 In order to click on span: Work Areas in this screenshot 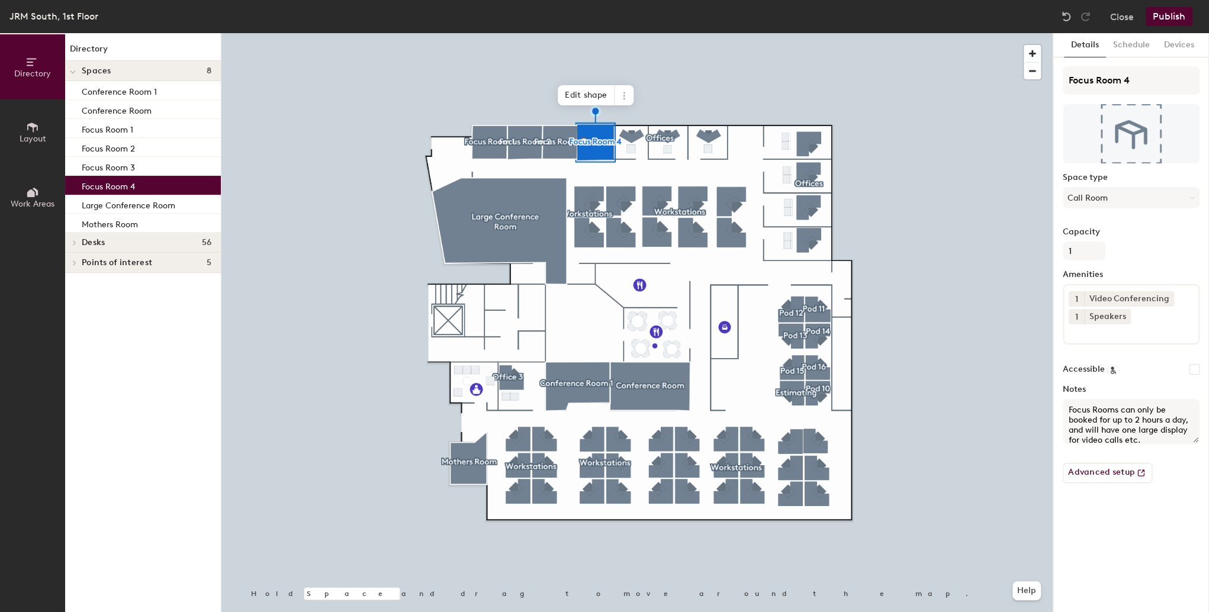, I will do `click(33, 204)`.